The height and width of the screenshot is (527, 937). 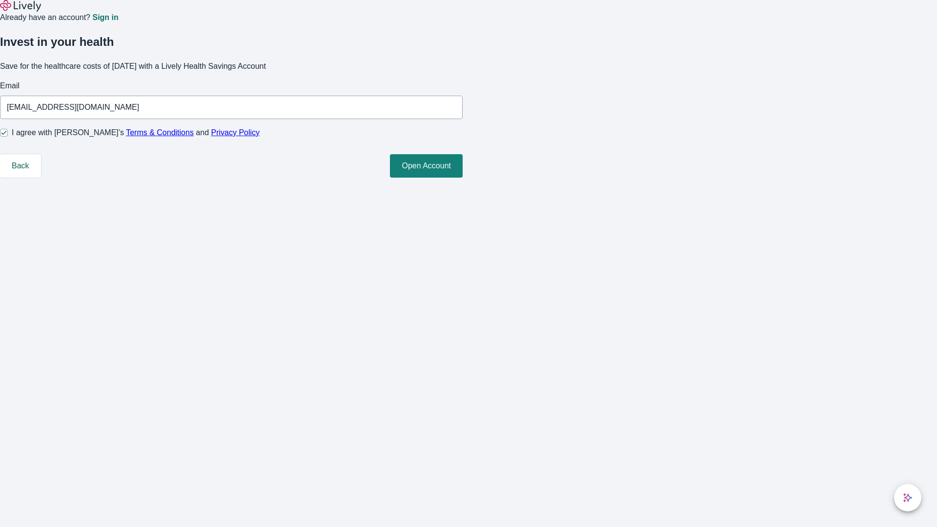 What do you see at coordinates (908, 498) in the screenshot?
I see `svg: Lively AI Assistant` at bounding box center [908, 498].